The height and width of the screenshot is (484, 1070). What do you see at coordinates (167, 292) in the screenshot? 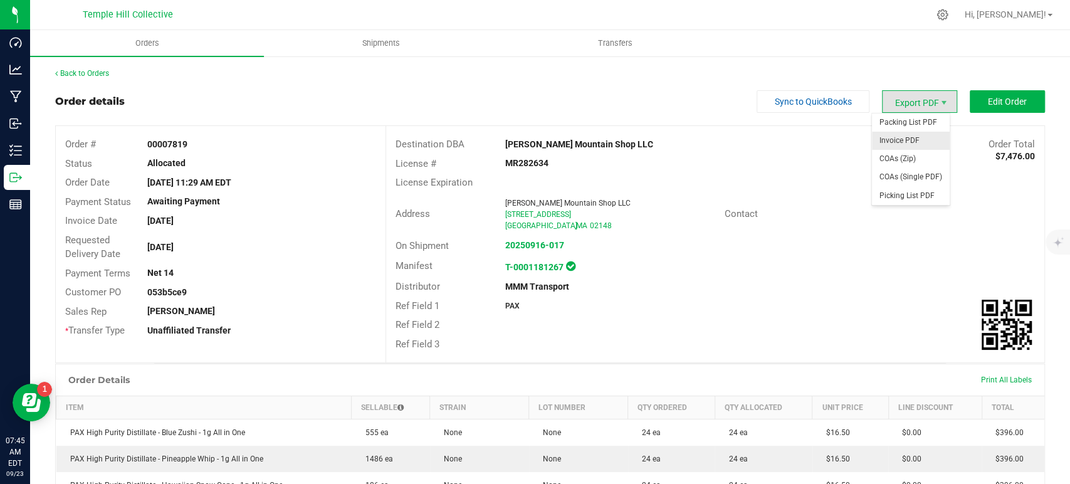
I see `strong: 053b5ce9` at bounding box center [167, 292].